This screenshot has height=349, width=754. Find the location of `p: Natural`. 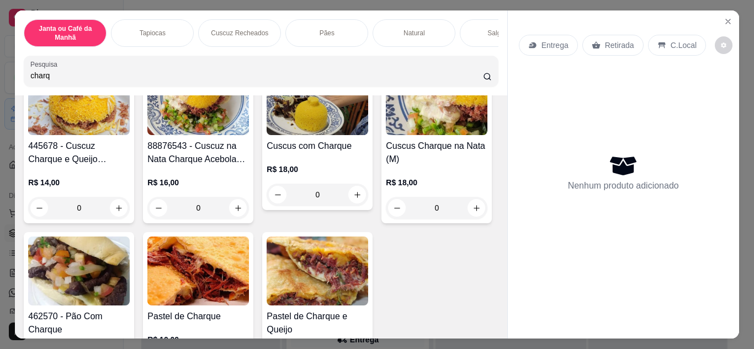

p: Natural is located at coordinates (414, 33).